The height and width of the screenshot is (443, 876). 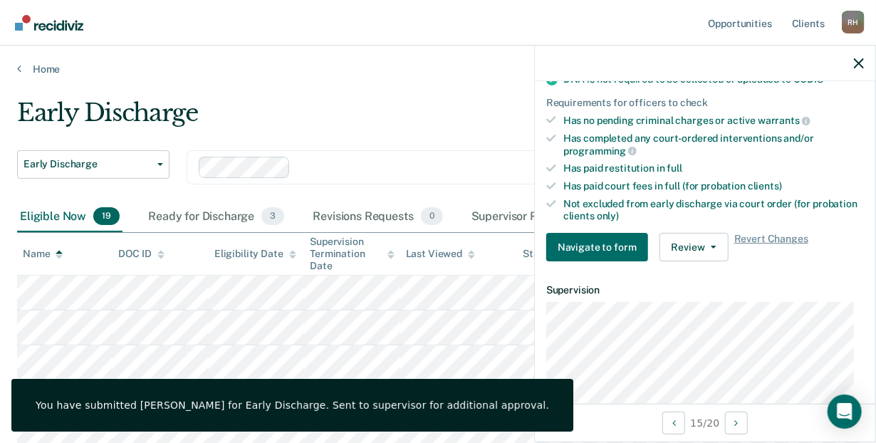 I want to click on button: Profile dropdown button, so click(x=853, y=22).